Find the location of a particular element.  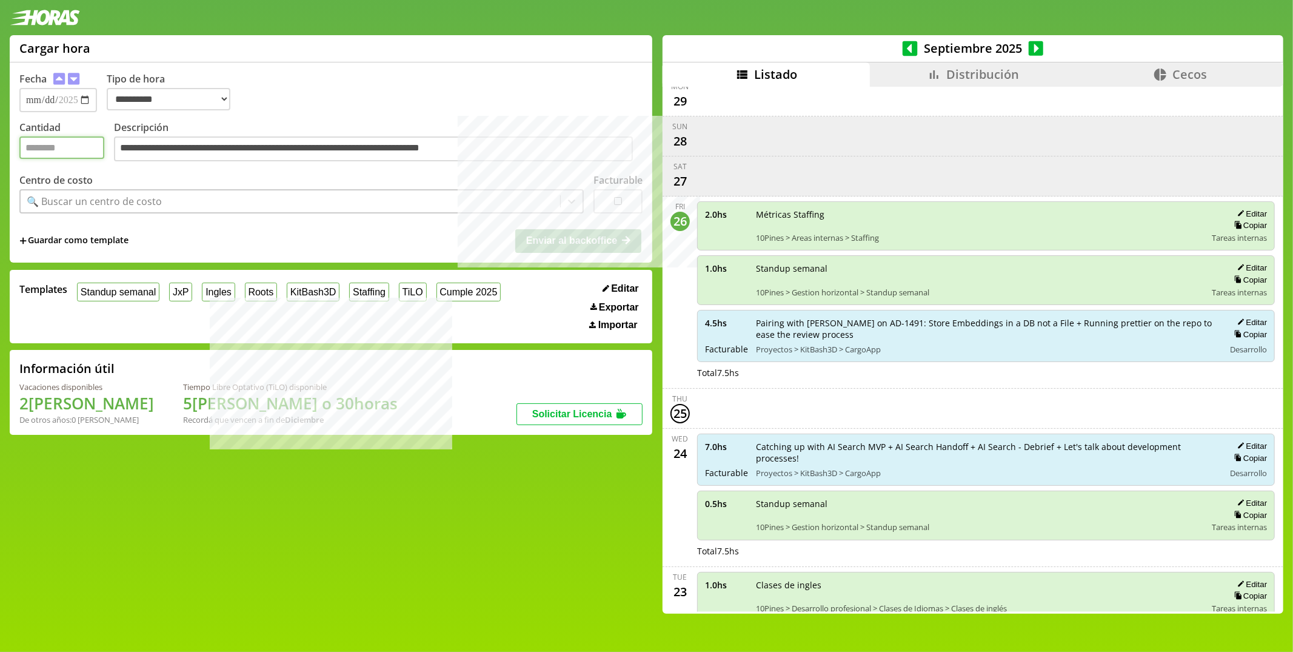

span: 4.5 hs is located at coordinates (726, 322).